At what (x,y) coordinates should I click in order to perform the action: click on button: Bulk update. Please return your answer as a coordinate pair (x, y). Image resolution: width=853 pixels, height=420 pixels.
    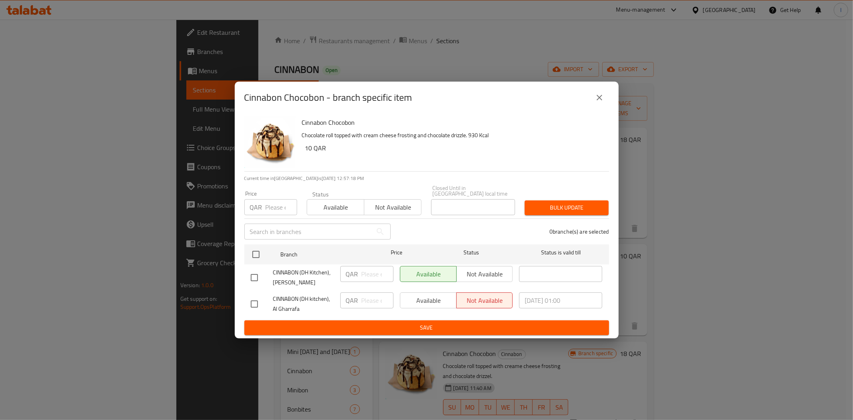
    Looking at the image, I should click on (567, 208).